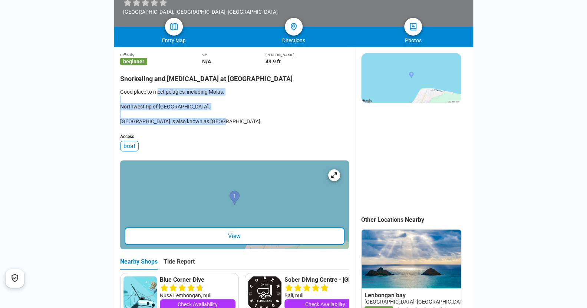 Image resolution: width=587 pixels, height=308 pixels. I want to click on div: Other Locations Nearby, so click(417, 220).